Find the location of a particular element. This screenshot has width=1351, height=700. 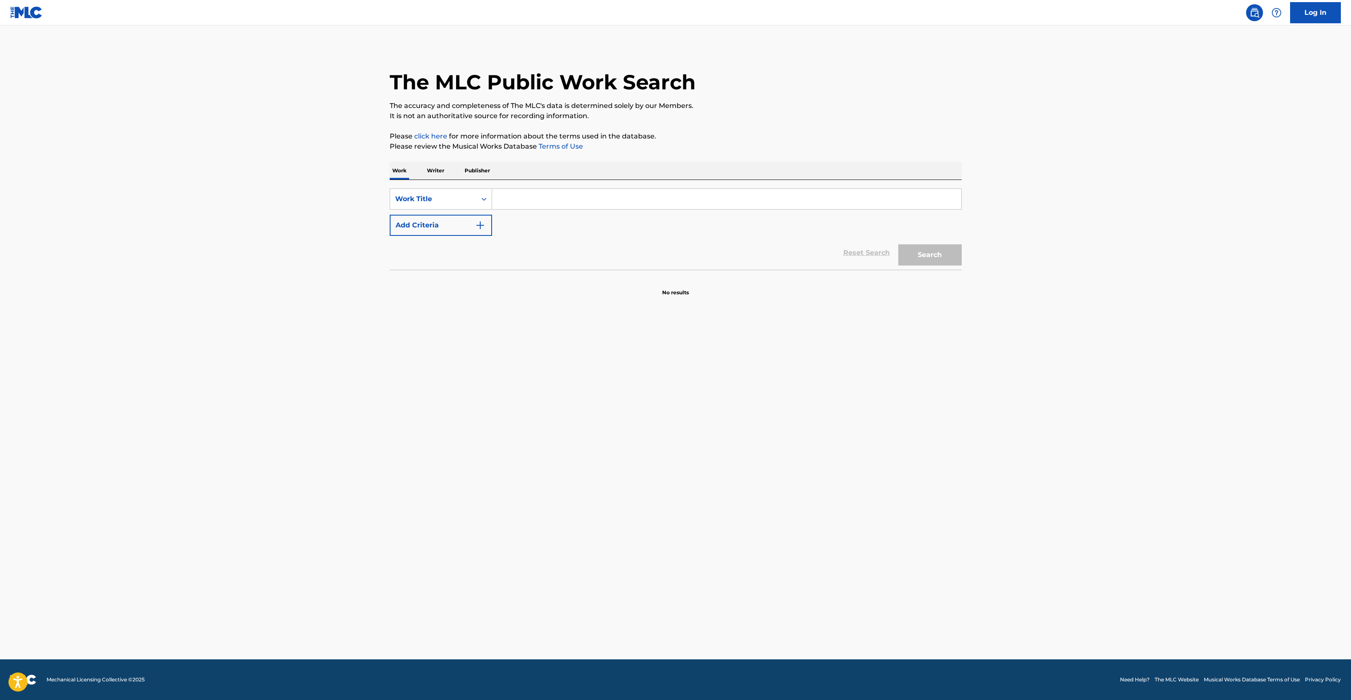

img: search is located at coordinates (1255, 13).